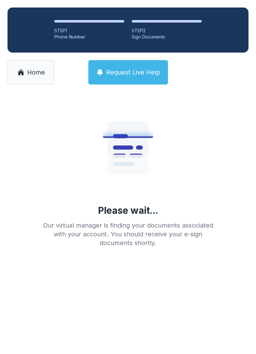  What do you see at coordinates (167, 31) in the screenshot?
I see `div: STEP 2` at bounding box center [167, 31].